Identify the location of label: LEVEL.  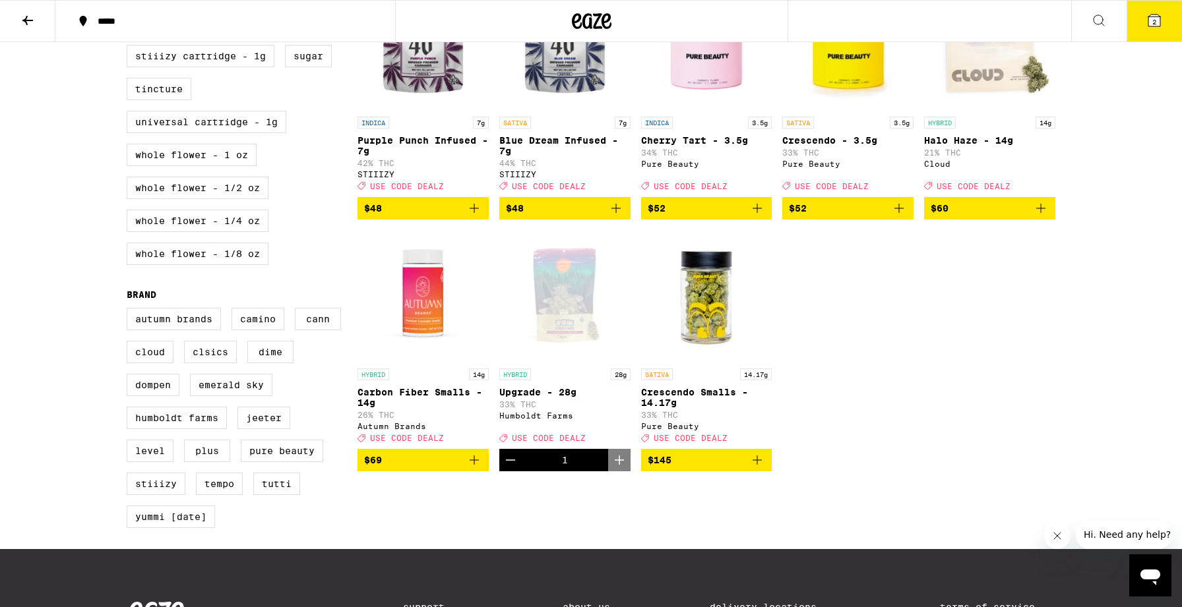
(150, 451).